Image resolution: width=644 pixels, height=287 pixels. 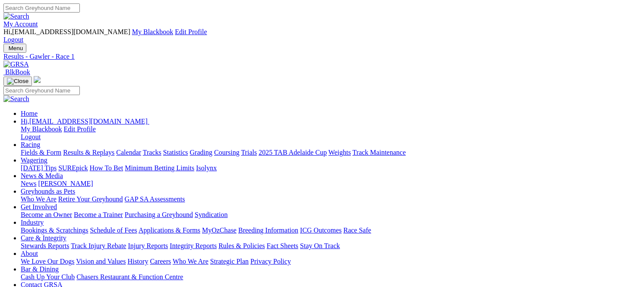 What do you see at coordinates (28, 183) in the screenshot?
I see `a: News` at bounding box center [28, 183].